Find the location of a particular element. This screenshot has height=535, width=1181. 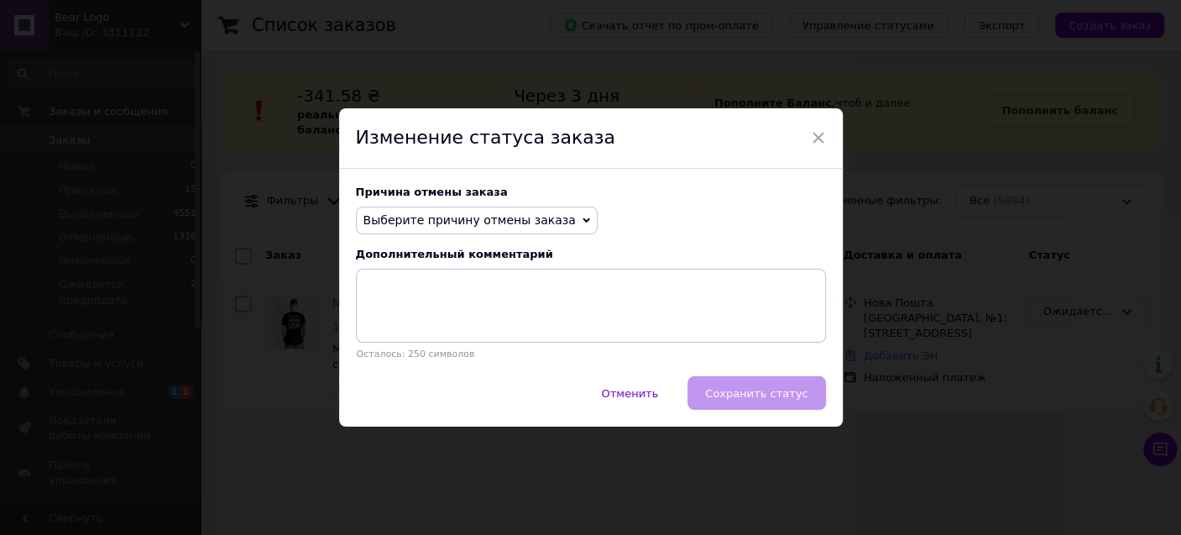

button: Отменить is located at coordinates (630, 393).